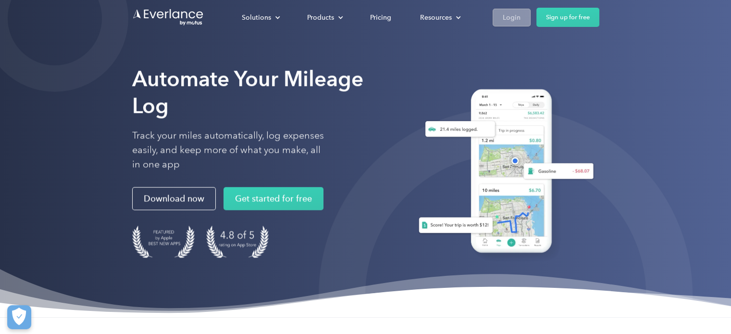  Describe the element at coordinates (237, 241) in the screenshot. I see `img: 4.9 out of 5 stars on the app store` at that location.